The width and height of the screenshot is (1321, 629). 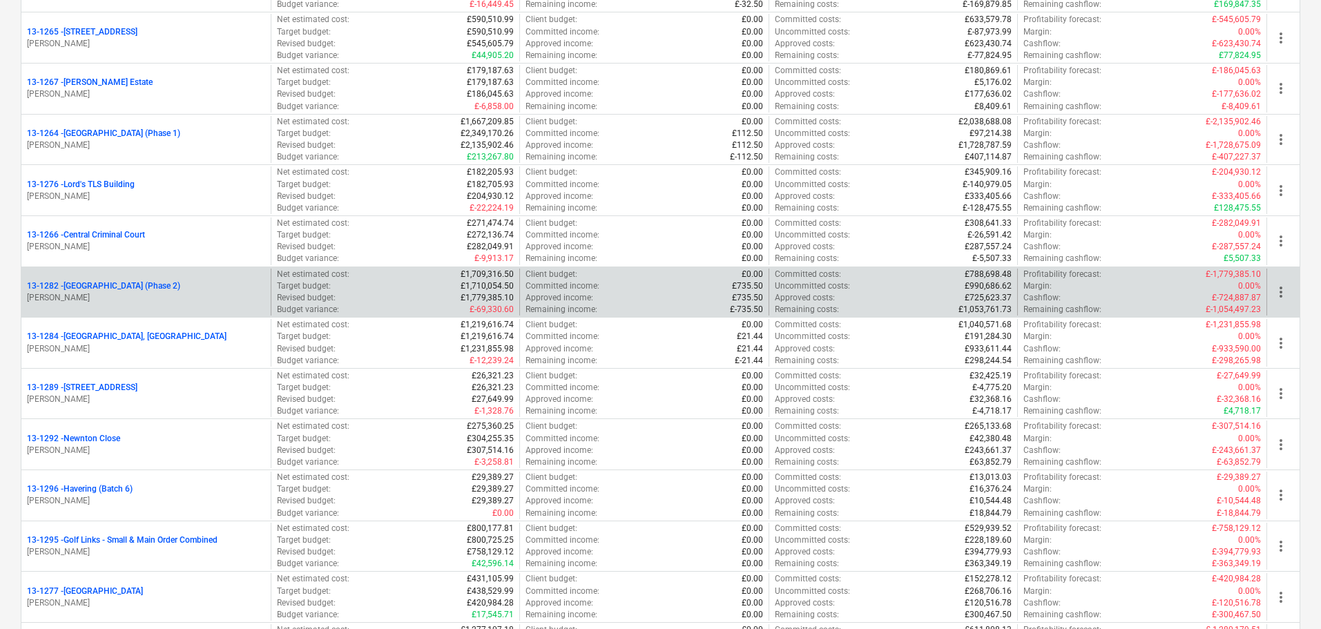 I want to click on p: £-128,475.55, so click(x=987, y=208).